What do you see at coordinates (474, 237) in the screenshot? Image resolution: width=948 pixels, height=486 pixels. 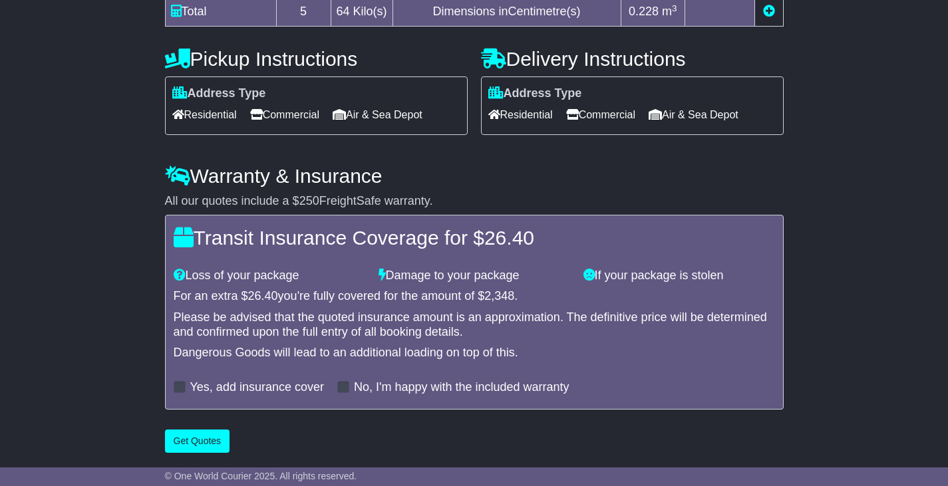 I see `h4: Transit Insurance Coverage for $` at bounding box center [474, 237].